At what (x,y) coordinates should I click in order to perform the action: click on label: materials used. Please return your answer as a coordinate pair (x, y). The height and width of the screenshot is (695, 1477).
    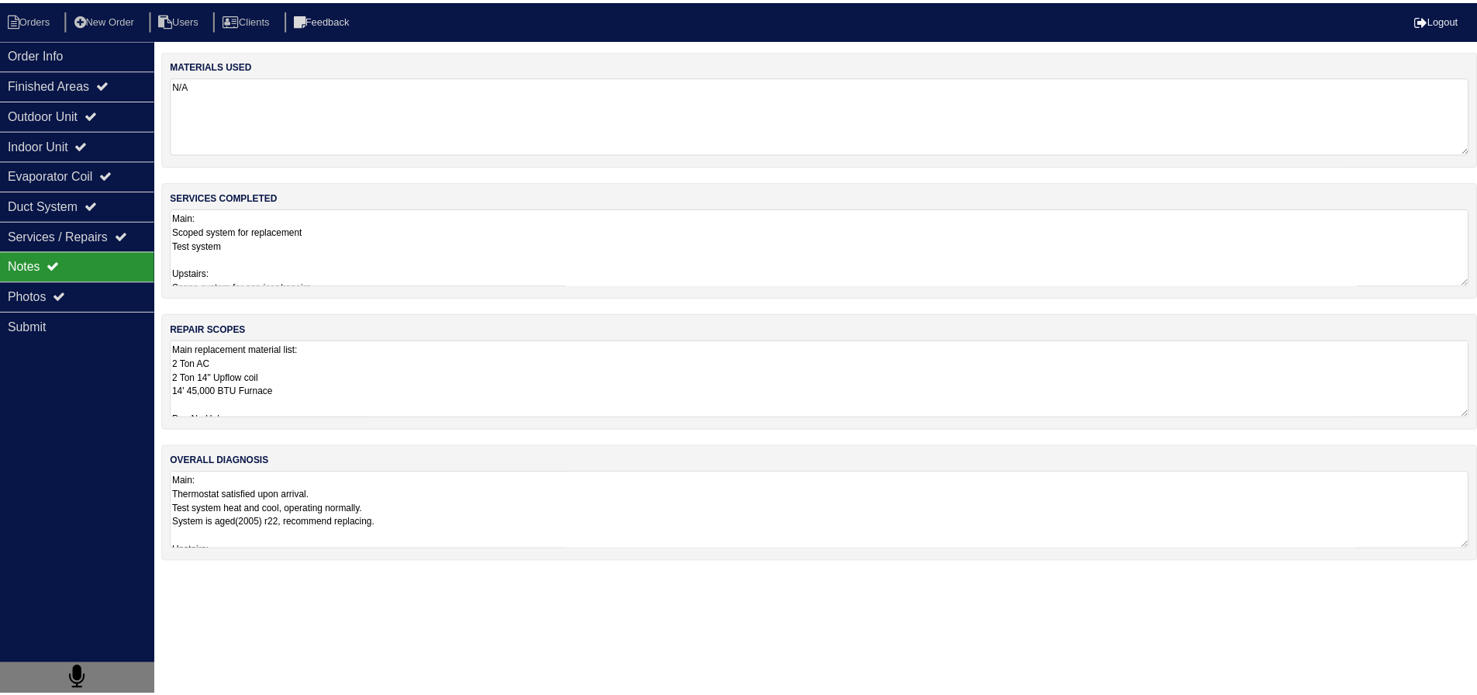
    Looking at the image, I should click on (212, 65).